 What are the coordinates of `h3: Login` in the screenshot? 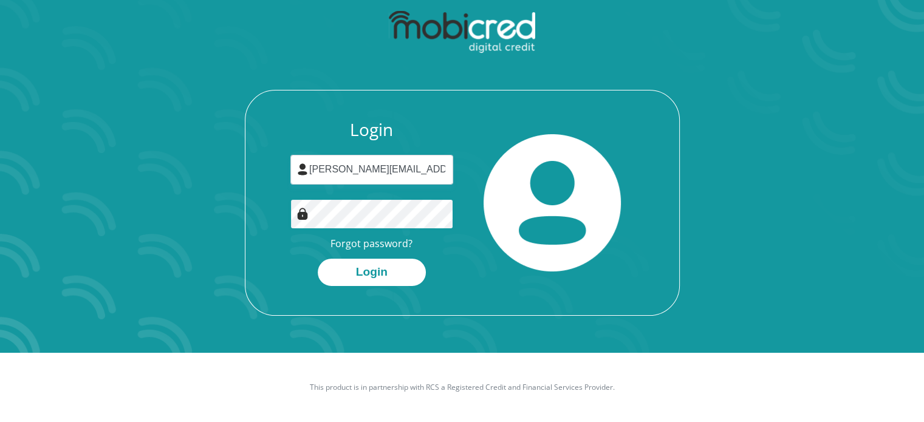 It's located at (372, 130).